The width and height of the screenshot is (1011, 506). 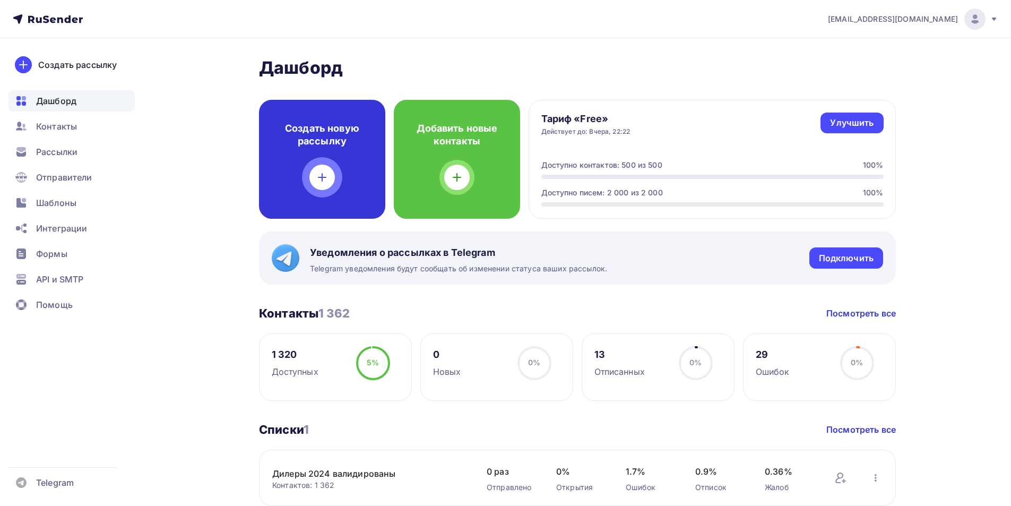 What do you see at coordinates (577, 68) in the screenshot?
I see `h2: Дашборд` at bounding box center [577, 68].